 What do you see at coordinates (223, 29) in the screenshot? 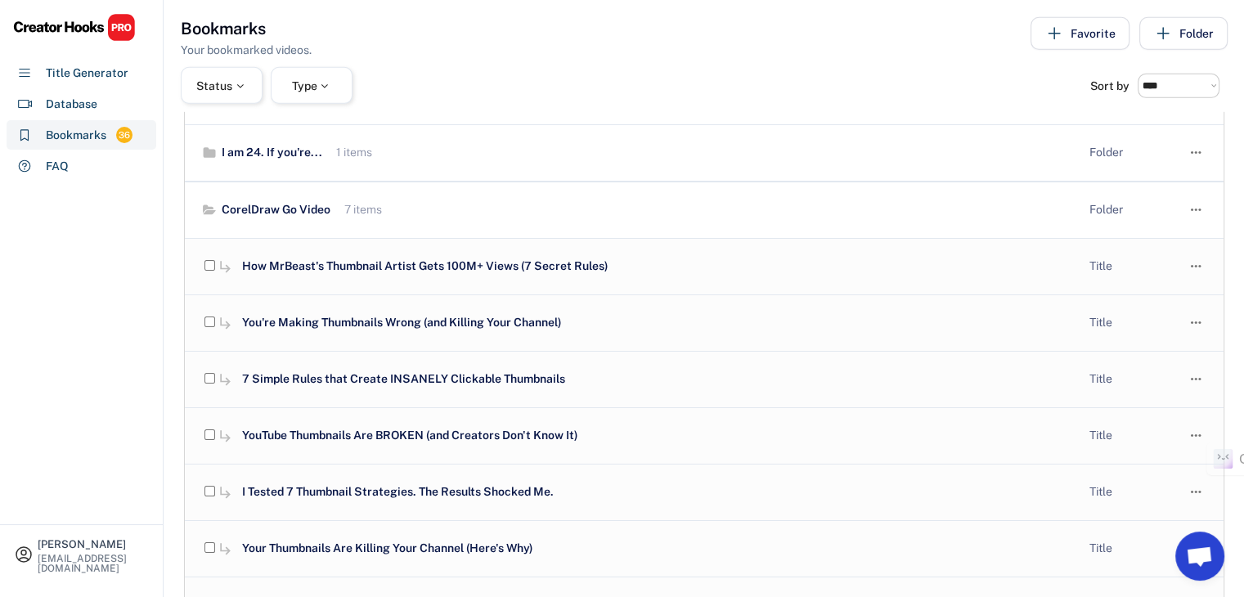
I see `h3: Bookmarks` at bounding box center [223, 29].